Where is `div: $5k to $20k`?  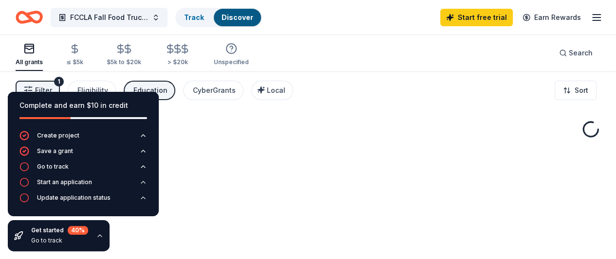 div: $5k to $20k is located at coordinates (124, 62).